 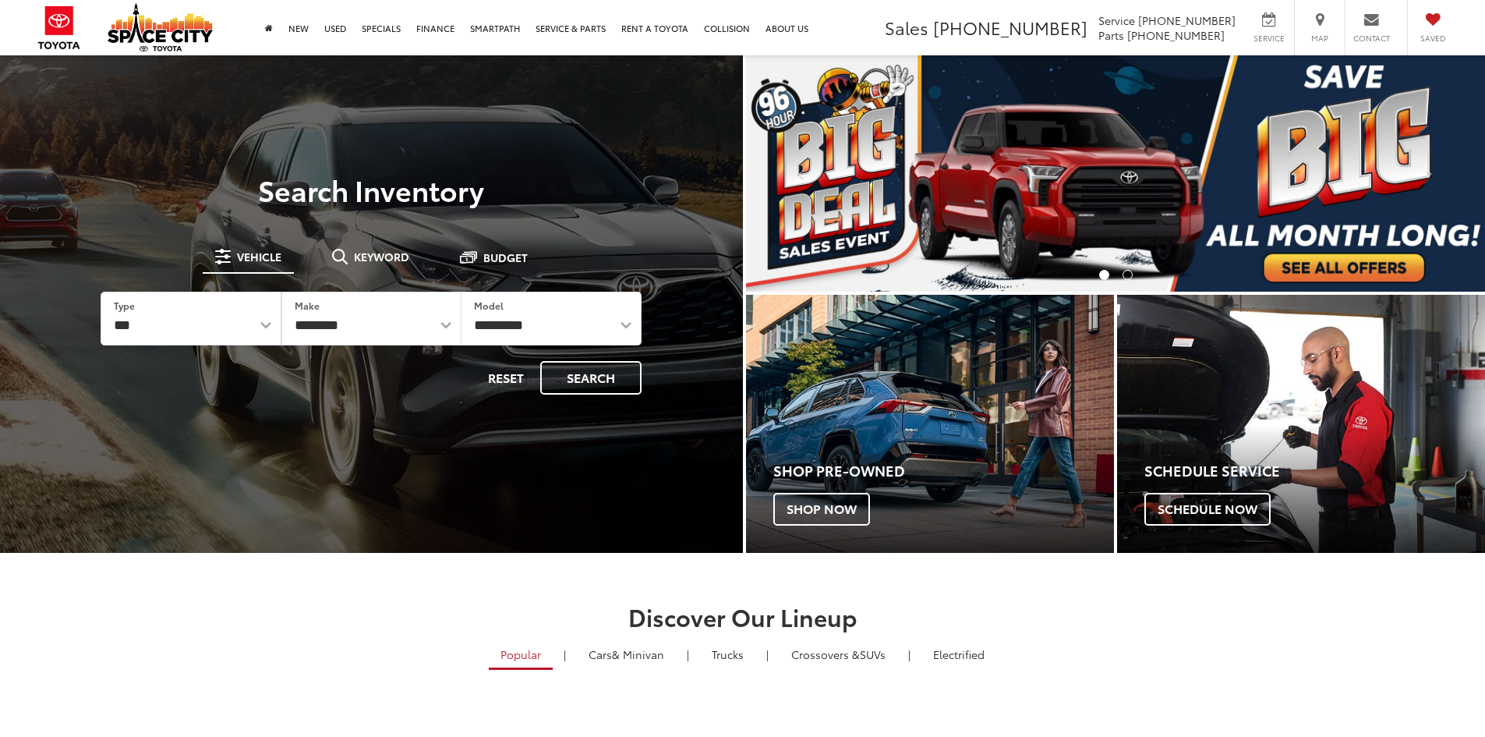 What do you see at coordinates (907, 27) in the screenshot?
I see `span: Sales` at bounding box center [907, 27].